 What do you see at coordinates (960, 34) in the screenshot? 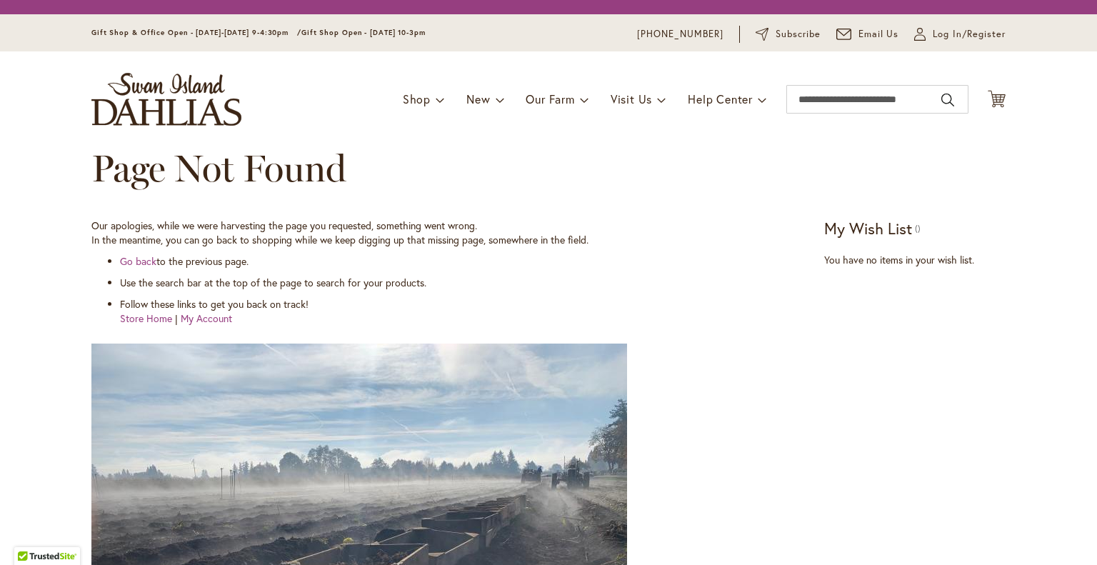
I see `a: Log In/Register` at bounding box center [960, 34].